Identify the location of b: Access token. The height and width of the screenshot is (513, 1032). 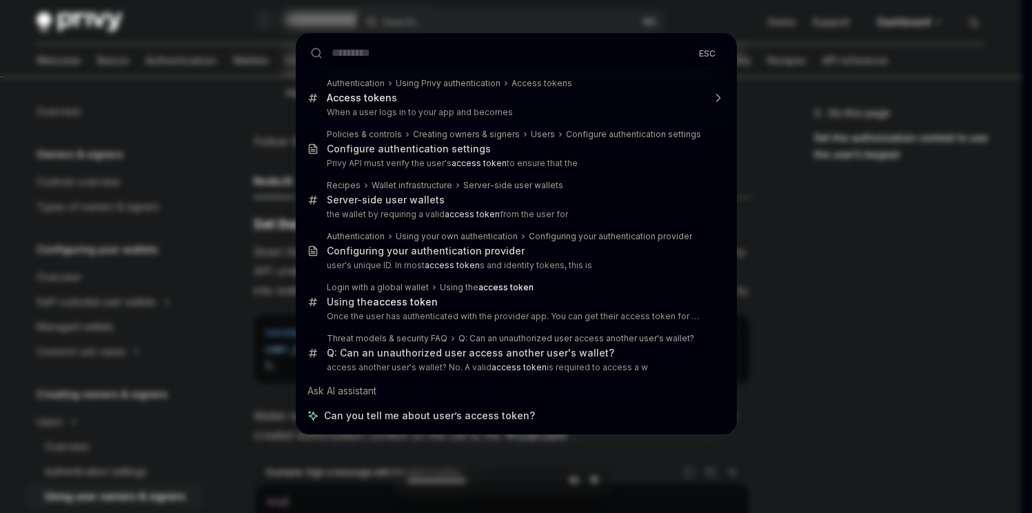
(359, 97).